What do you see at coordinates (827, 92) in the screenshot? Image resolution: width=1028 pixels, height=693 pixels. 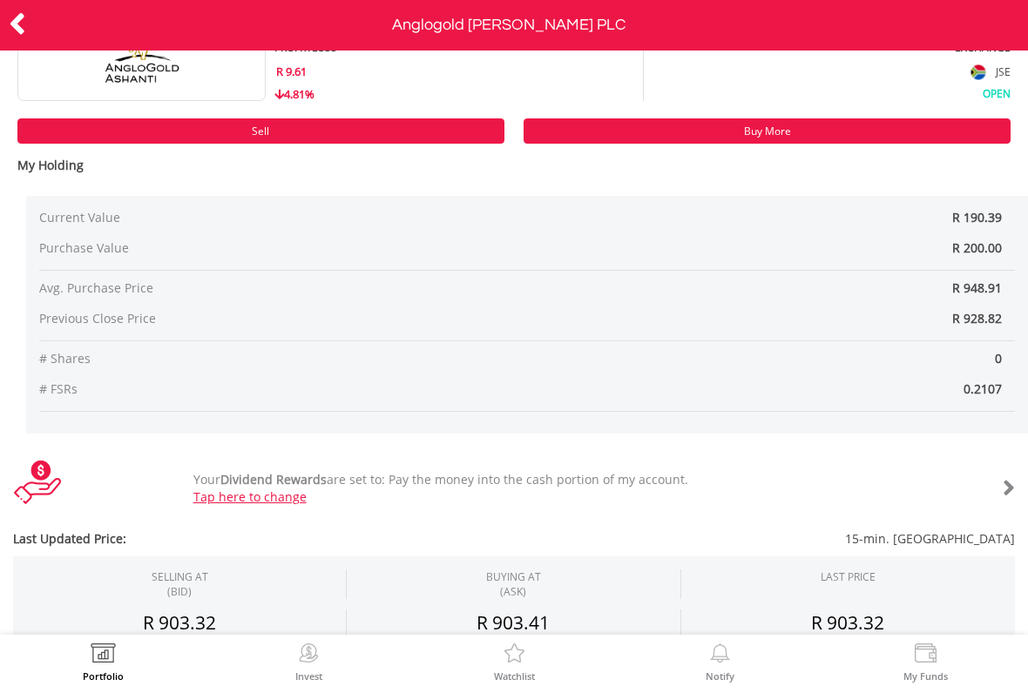 I see `div: OPEN` at bounding box center [827, 92].